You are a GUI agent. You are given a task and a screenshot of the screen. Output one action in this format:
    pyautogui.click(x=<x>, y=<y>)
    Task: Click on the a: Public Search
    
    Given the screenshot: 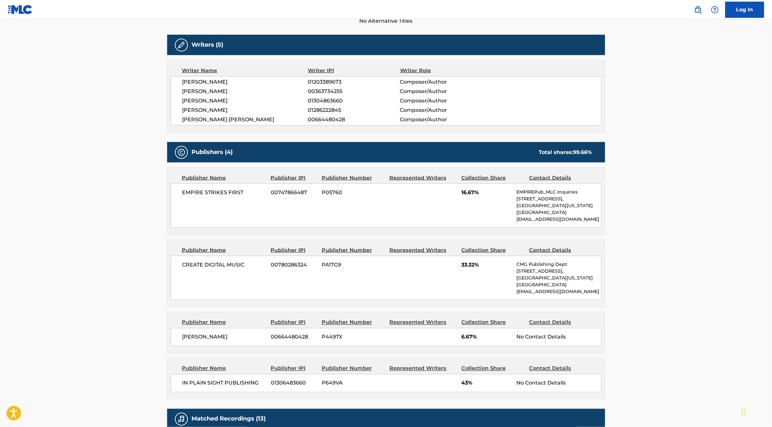 What is the action you would take?
    pyautogui.click(x=698, y=10)
    